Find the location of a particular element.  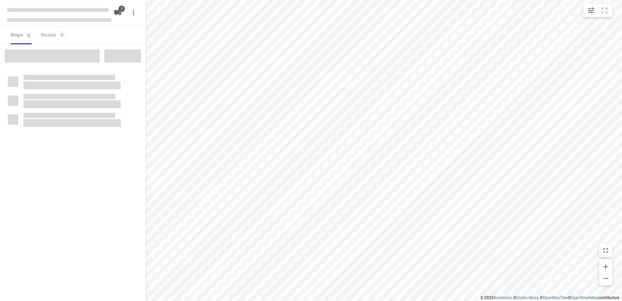

a: Stadia Maps is located at coordinates (528, 298).